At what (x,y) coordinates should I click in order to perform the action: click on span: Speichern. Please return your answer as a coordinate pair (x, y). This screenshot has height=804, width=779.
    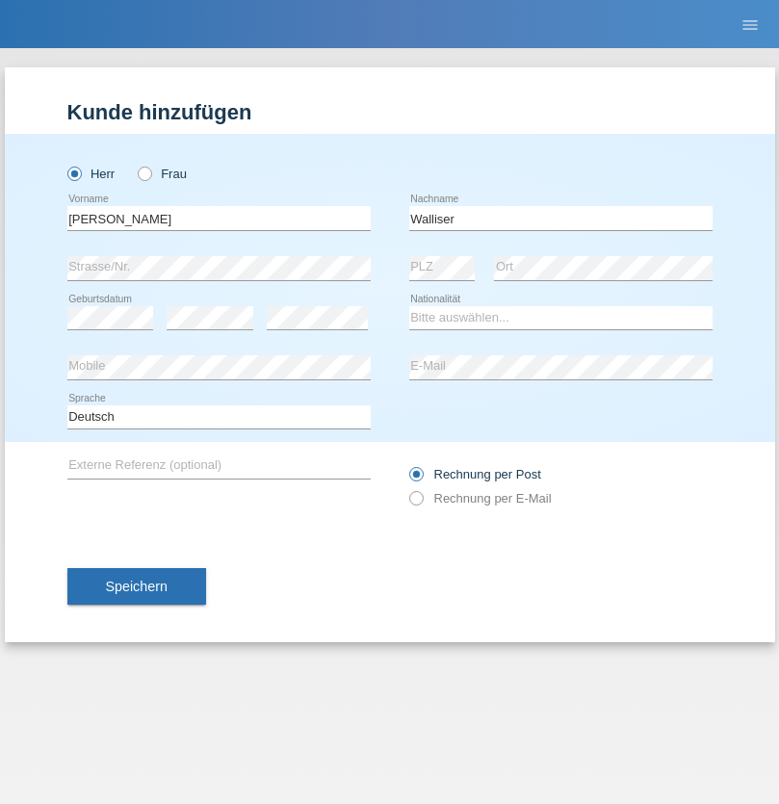
    Looking at the image, I should click on (137, 586).